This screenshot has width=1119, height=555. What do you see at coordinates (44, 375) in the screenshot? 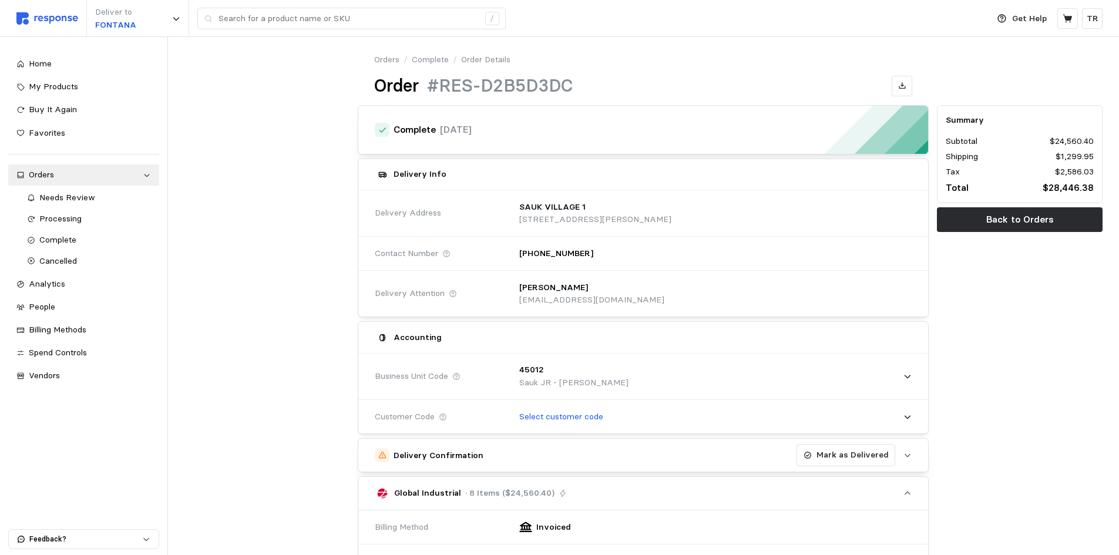
I see `span: Vendors` at bounding box center [44, 375].